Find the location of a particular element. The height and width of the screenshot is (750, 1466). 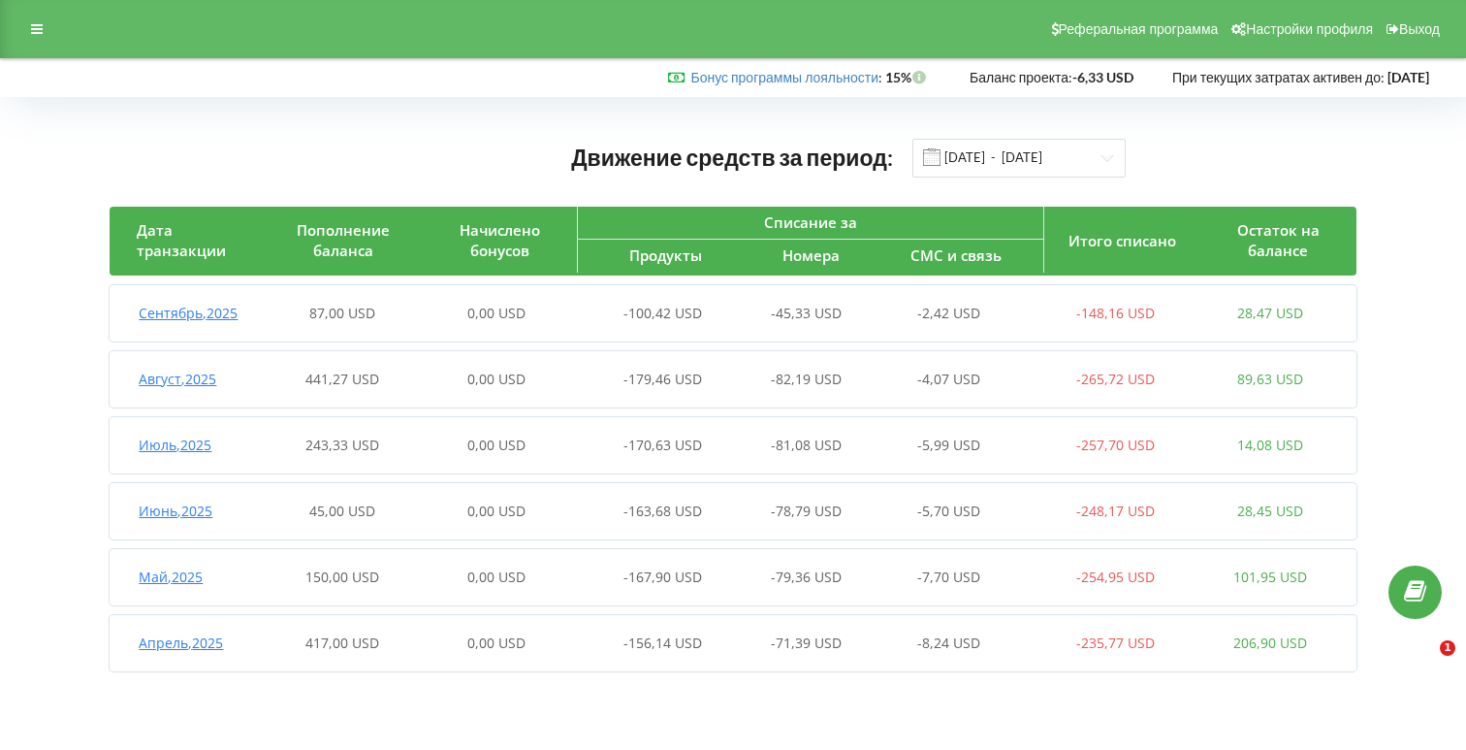

span: 28,45 USD is located at coordinates (1270, 510).